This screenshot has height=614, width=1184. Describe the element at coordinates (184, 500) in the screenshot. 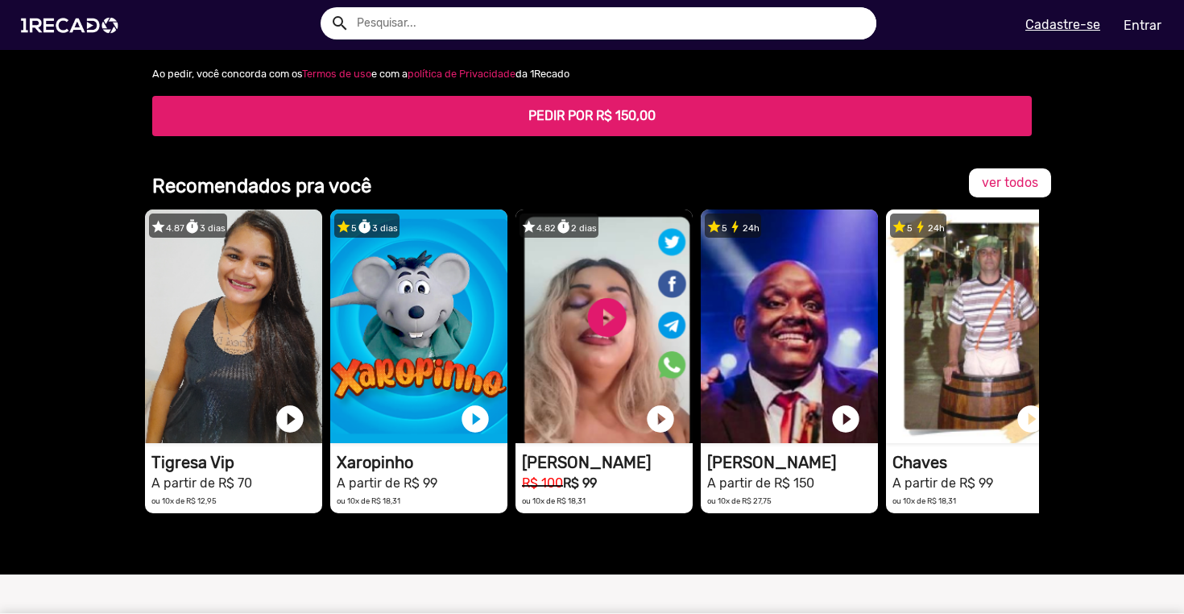

I see `small: ou 10x de R$ 12,95` at that location.